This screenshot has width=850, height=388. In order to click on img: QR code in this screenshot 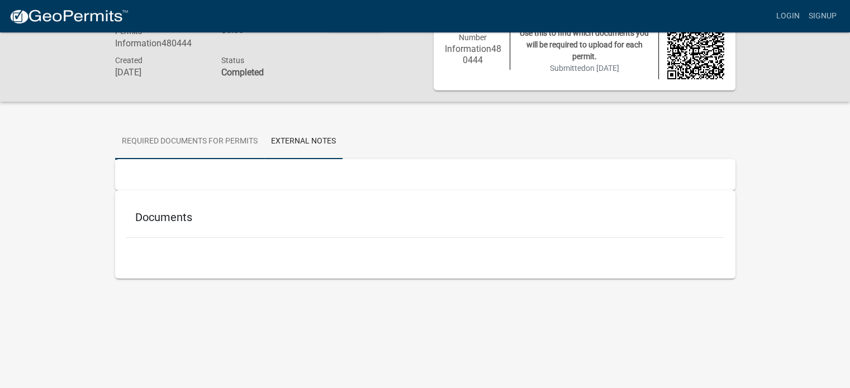, I will do `click(695, 51)`.